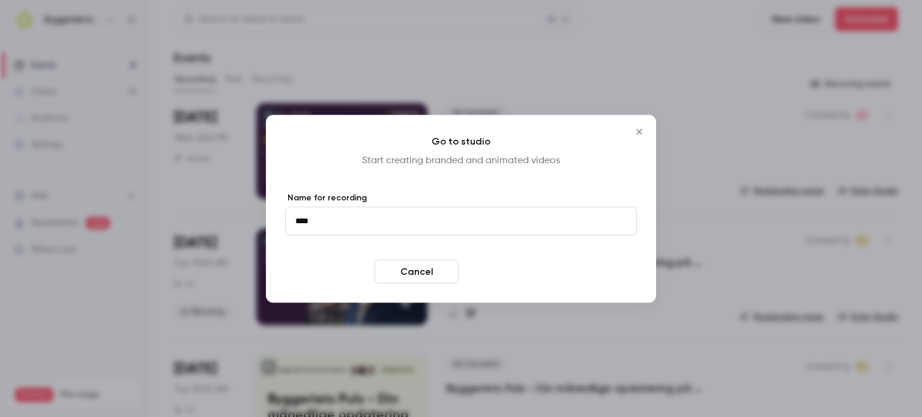 This screenshot has width=922, height=417. Describe the element at coordinates (461, 160) in the screenshot. I see `p: Start creating branded and animated videos` at that location.